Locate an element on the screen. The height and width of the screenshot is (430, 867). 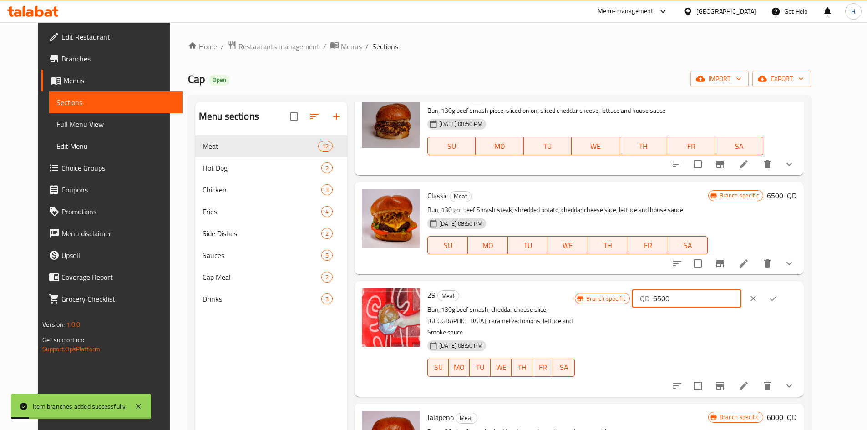
div: Drinks is located at coordinates (262, 299).